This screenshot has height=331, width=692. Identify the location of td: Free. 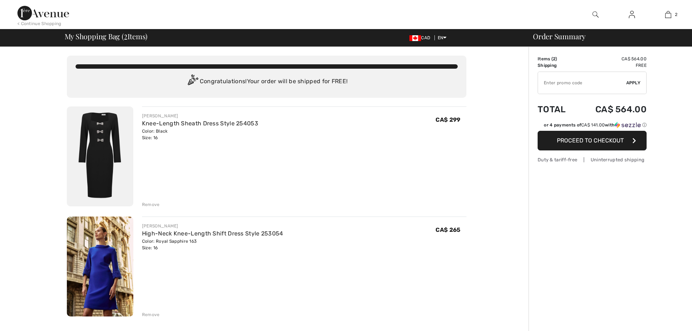
(612, 65).